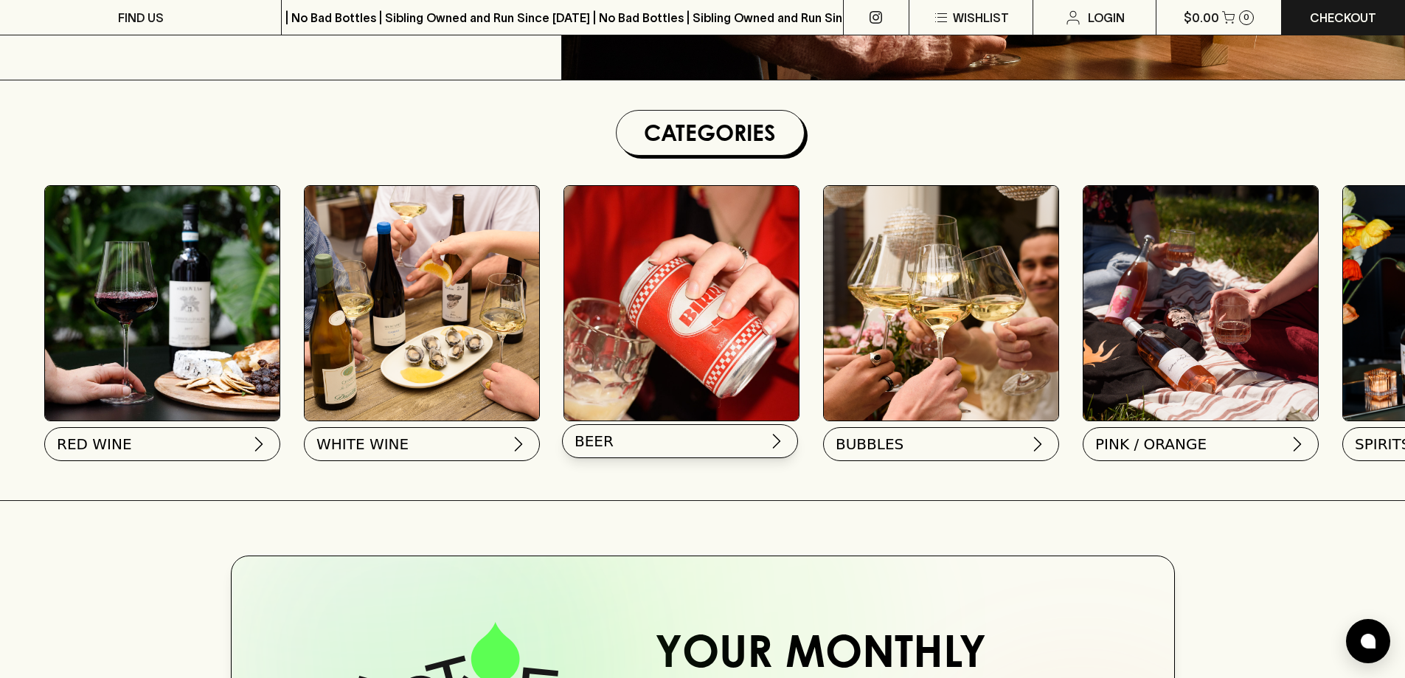 This screenshot has height=678, width=1405. What do you see at coordinates (682, 303) in the screenshot?
I see `img: BIRRA_GOOD-TIMES_INSTA-2 1/optimise?auth=Mjk3MjY0ODMzMw__` at bounding box center [682, 303].